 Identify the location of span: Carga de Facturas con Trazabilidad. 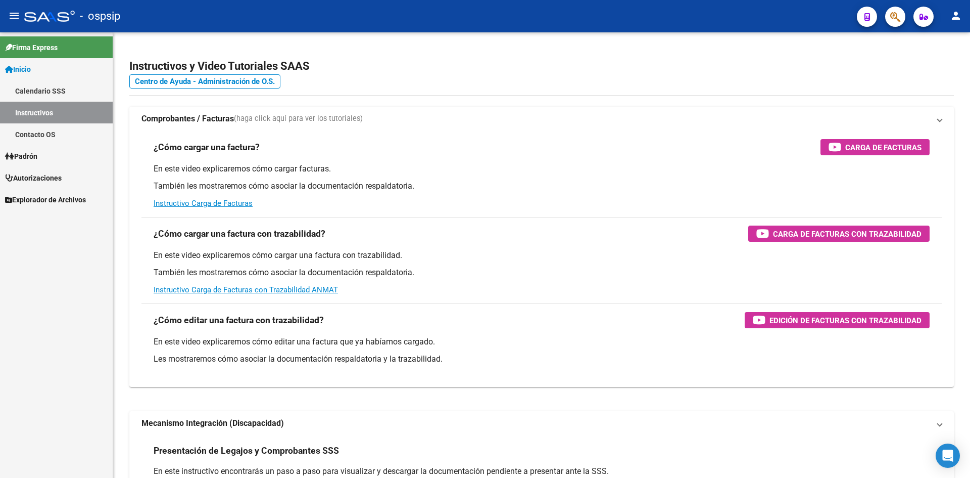
(848, 233).